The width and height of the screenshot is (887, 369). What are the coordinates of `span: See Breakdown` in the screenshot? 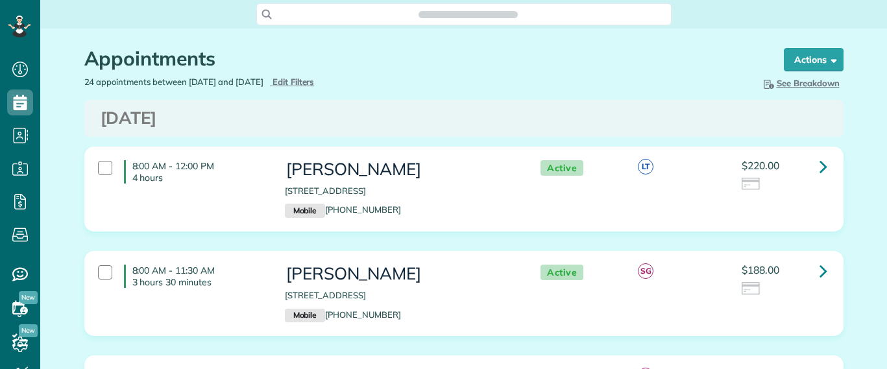 It's located at (800, 83).